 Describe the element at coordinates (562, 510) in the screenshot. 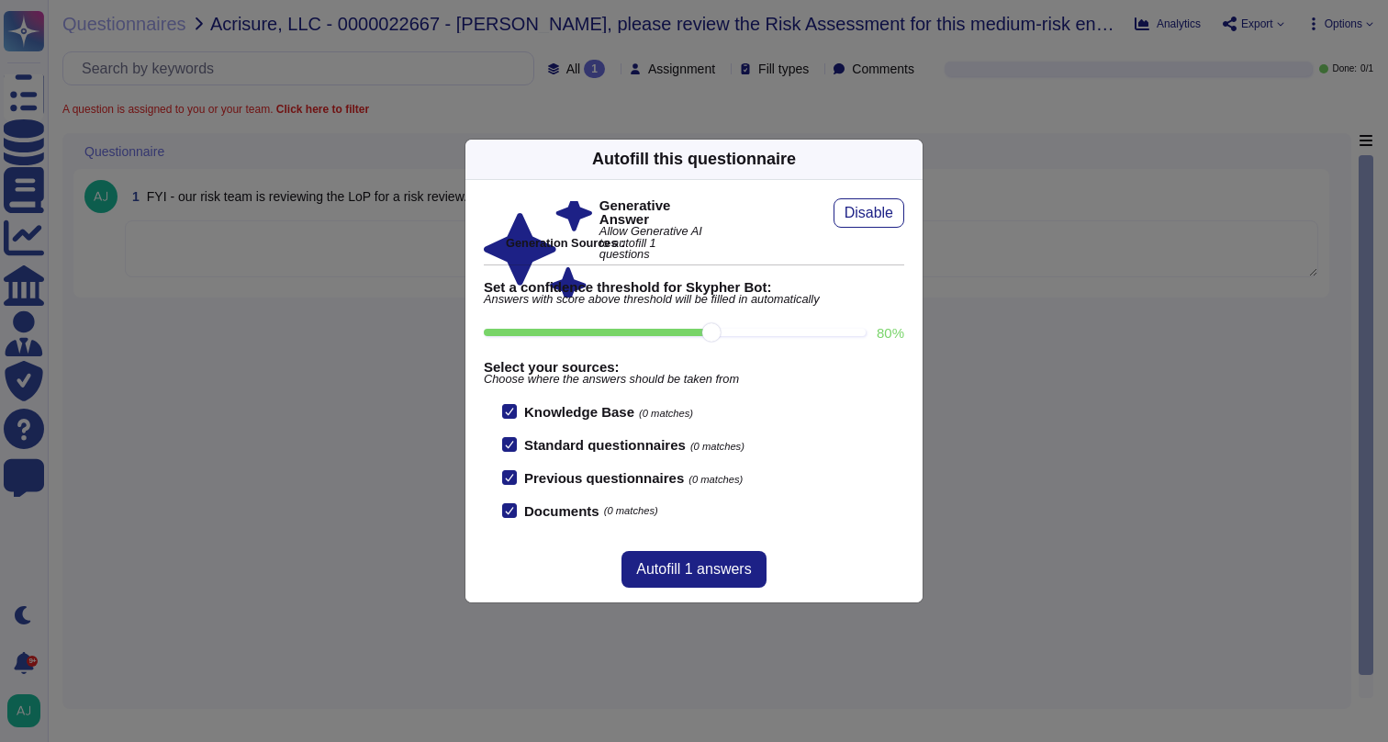

I see `b: Documents` at that location.